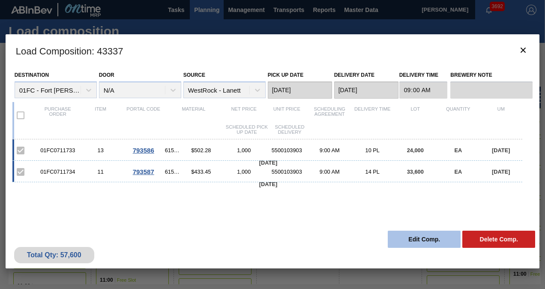 The width and height of the screenshot is (545, 289). Describe the element at coordinates (372, 150) in the screenshot. I see `div: 10 PL` at that location.